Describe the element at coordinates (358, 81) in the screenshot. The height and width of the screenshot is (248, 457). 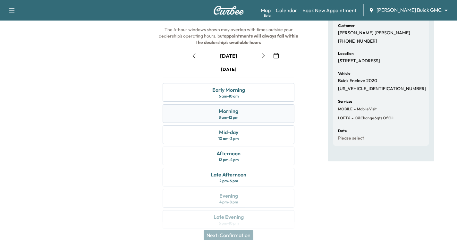
I see `p: Buick Enclave 2020` at that location.